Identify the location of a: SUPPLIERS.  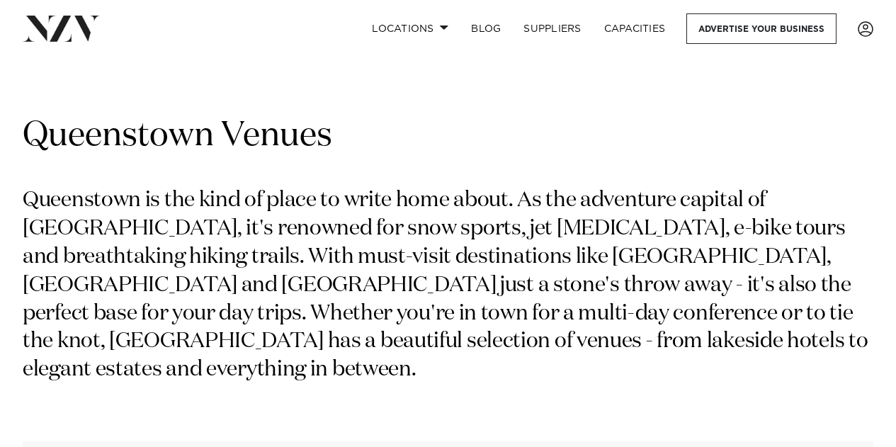
(552, 28).